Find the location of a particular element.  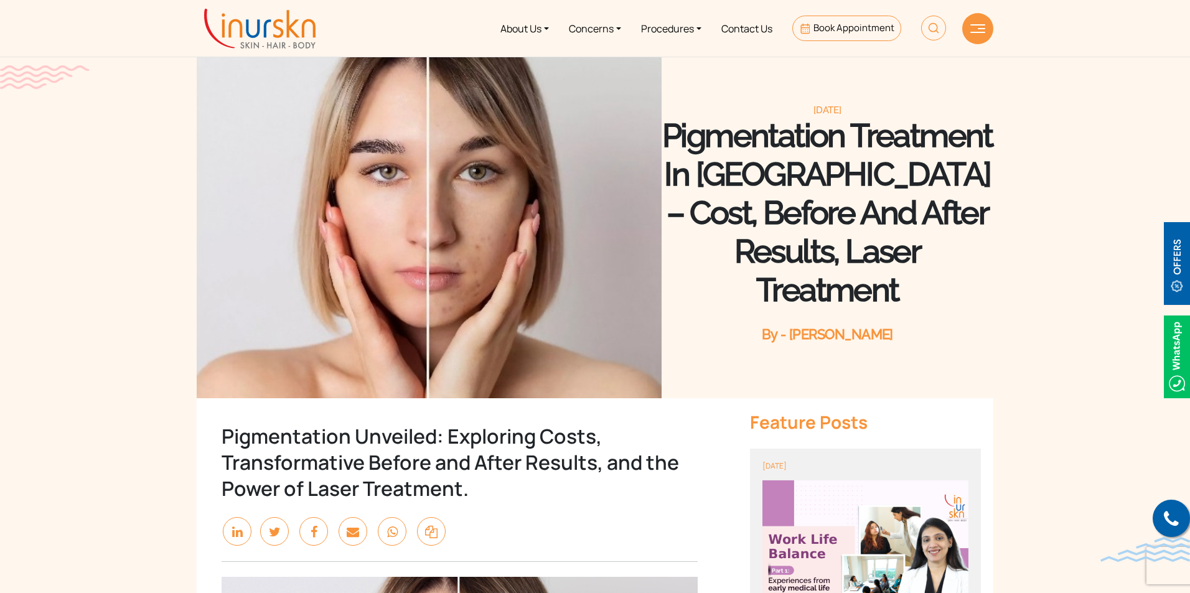

img: Whatsappicon is located at coordinates (1177, 357).